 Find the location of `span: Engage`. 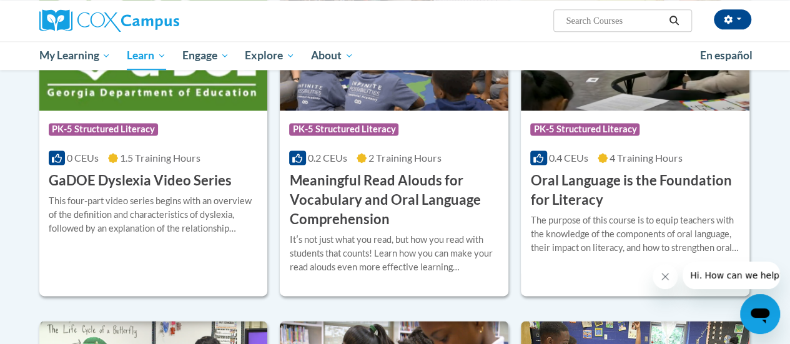

span: Engage is located at coordinates (206, 56).